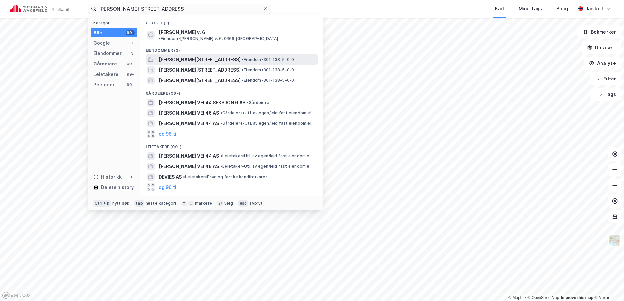 This screenshot has height=301, width=624. Describe the element at coordinates (577, 298) in the screenshot. I see `a: Improve this map` at that location.